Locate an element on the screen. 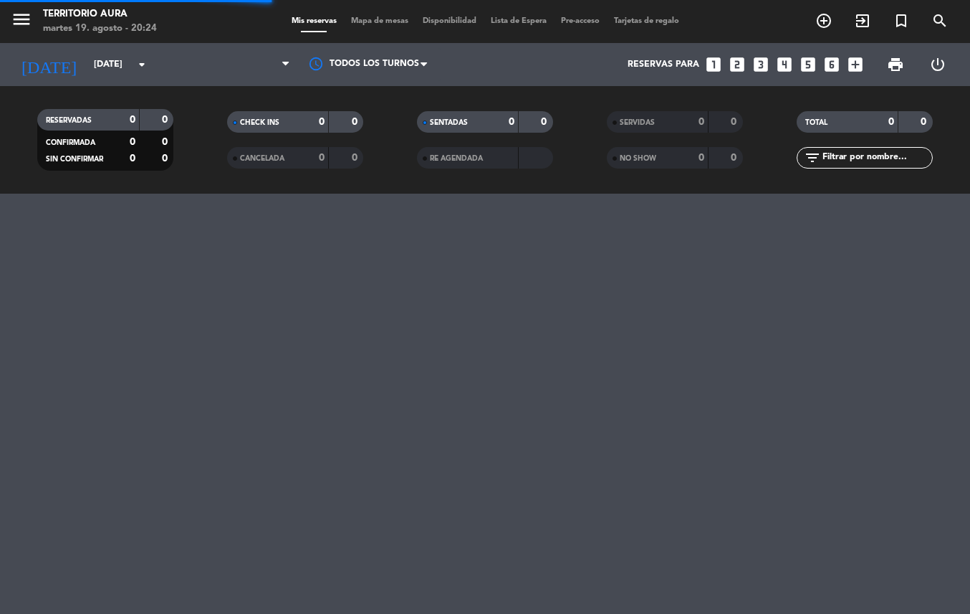 This screenshot has width=970, height=614. span: SERVIDAS is located at coordinates (637, 123).